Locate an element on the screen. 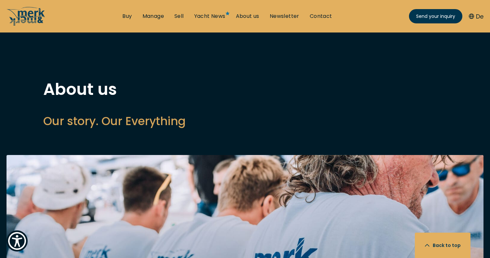  a: Manage is located at coordinates (153, 16).